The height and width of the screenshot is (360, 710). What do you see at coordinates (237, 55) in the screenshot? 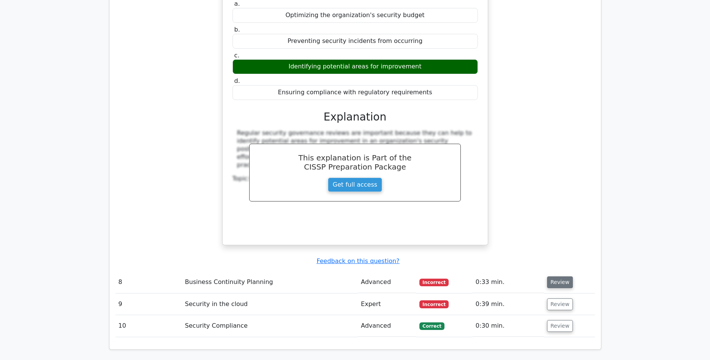
I see `span: c.` at bounding box center [237, 55].